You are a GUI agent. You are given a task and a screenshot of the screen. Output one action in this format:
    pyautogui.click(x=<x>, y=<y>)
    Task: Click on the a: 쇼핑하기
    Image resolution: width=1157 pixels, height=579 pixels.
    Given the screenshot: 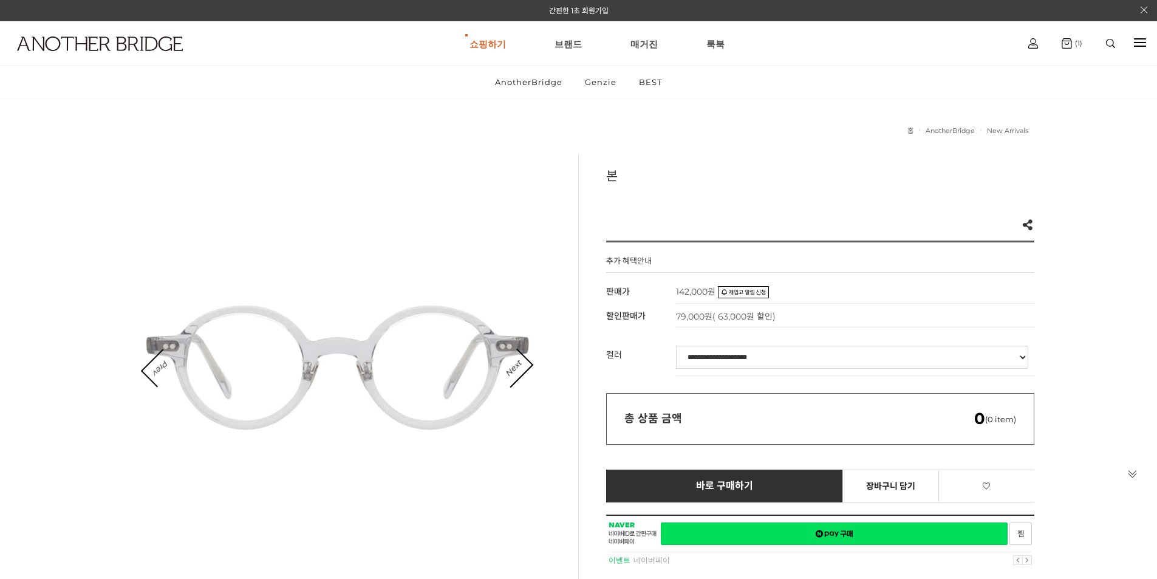 What is the action you would take?
    pyautogui.click(x=488, y=44)
    